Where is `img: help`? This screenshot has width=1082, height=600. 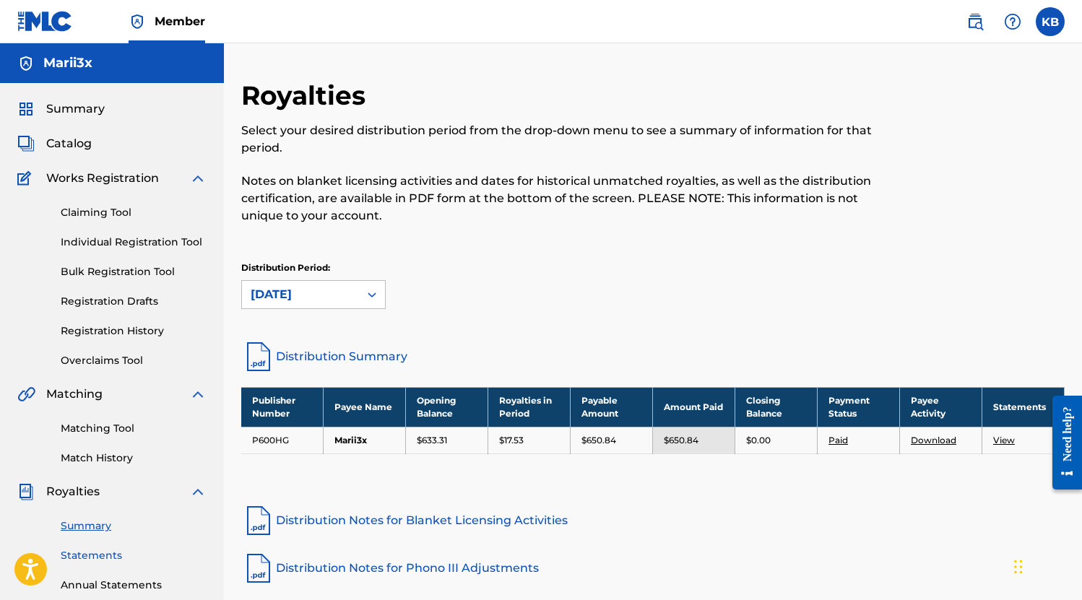 img: help is located at coordinates (1012, 22).